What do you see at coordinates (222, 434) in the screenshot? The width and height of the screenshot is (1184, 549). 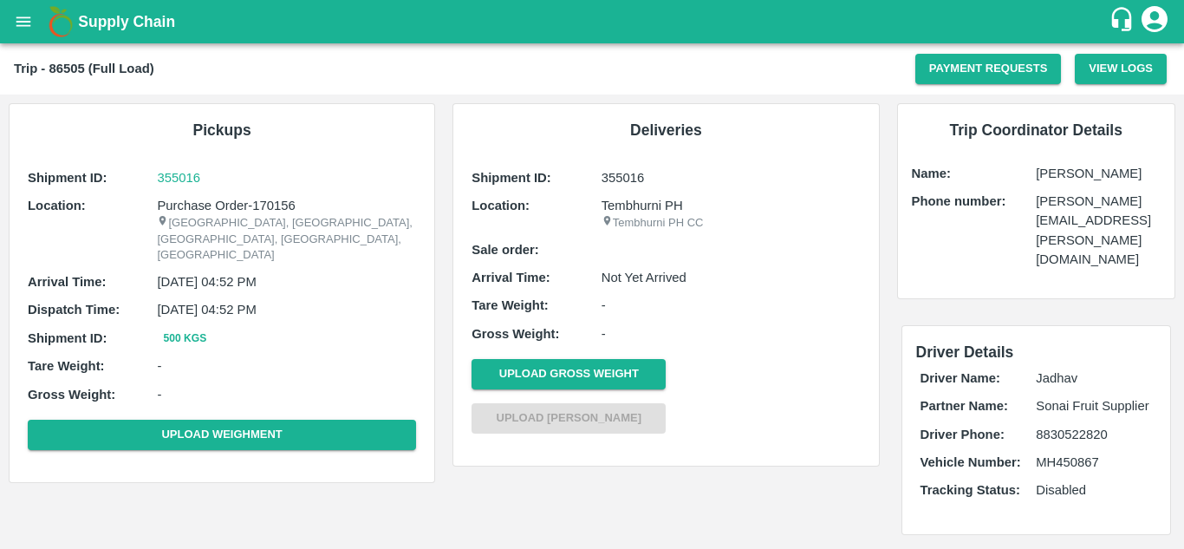 I see `button: Upload Weighment` at bounding box center [222, 434].